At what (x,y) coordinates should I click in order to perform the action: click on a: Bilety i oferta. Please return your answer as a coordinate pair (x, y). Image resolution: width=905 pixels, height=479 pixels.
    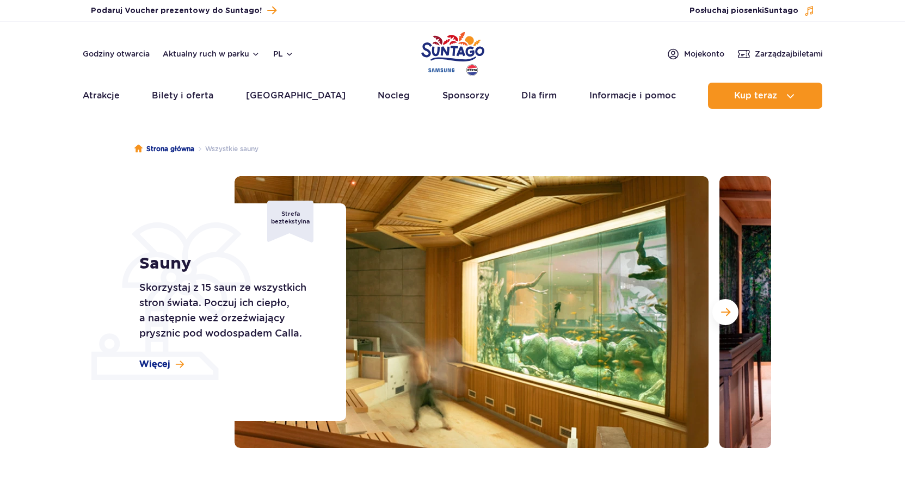
    Looking at the image, I should click on (182, 96).